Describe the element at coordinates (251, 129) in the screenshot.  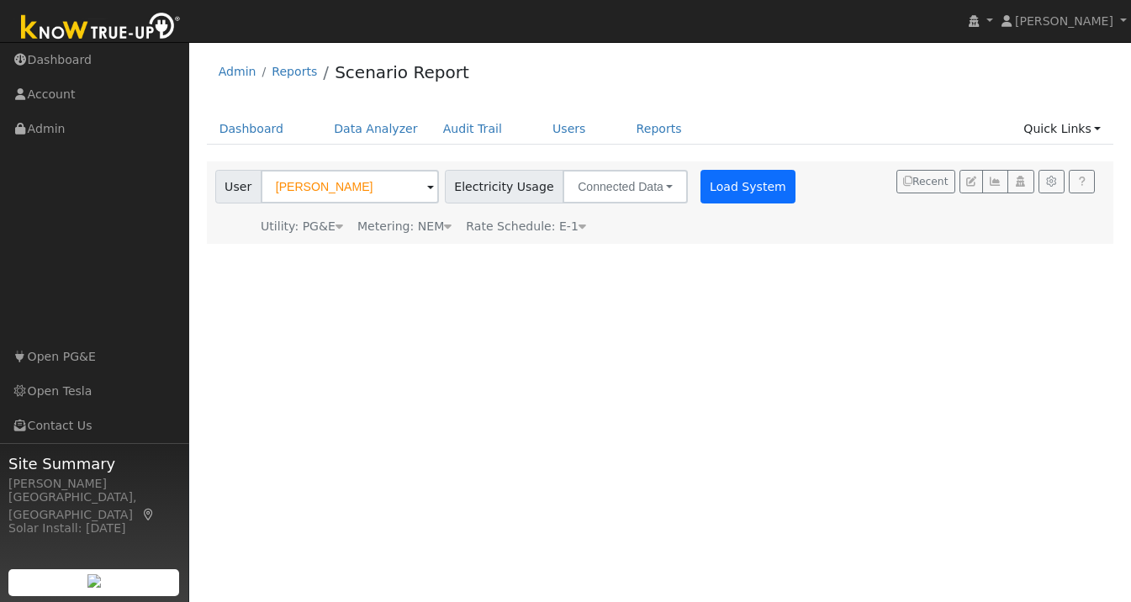
I see `a: Dashboard` at that location.